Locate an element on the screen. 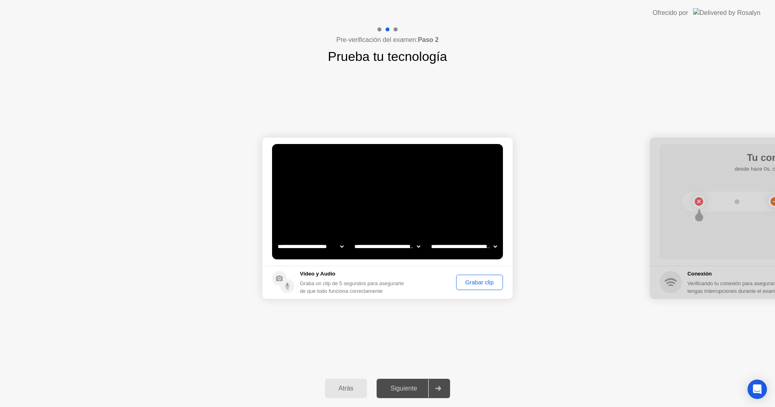  div: Open Intercom Messenger is located at coordinates (757, 390).